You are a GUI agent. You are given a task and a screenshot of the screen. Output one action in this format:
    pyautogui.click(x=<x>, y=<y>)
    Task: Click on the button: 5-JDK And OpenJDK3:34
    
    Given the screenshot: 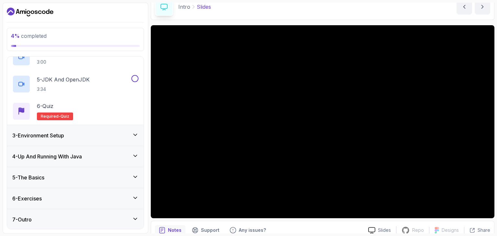 What is the action you would take?
    pyautogui.click(x=75, y=84)
    